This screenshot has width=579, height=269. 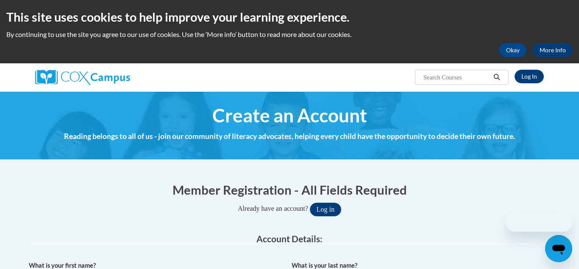 I want to click on span: Already have an account?, so click(x=273, y=208).